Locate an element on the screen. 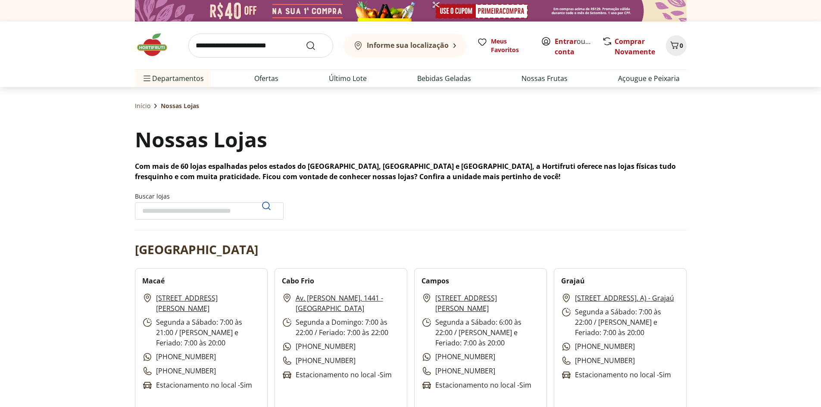 The height and width of the screenshot is (407, 821). a: Entrar is located at coordinates (566, 41).